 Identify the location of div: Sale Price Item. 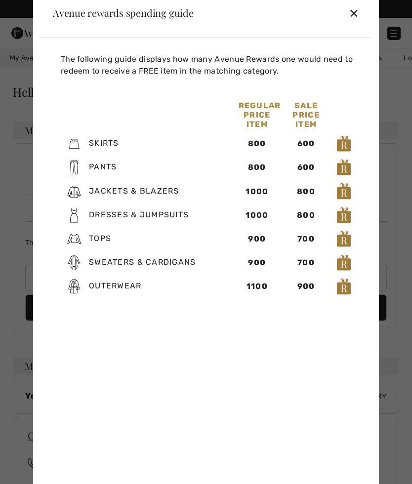
(306, 115).